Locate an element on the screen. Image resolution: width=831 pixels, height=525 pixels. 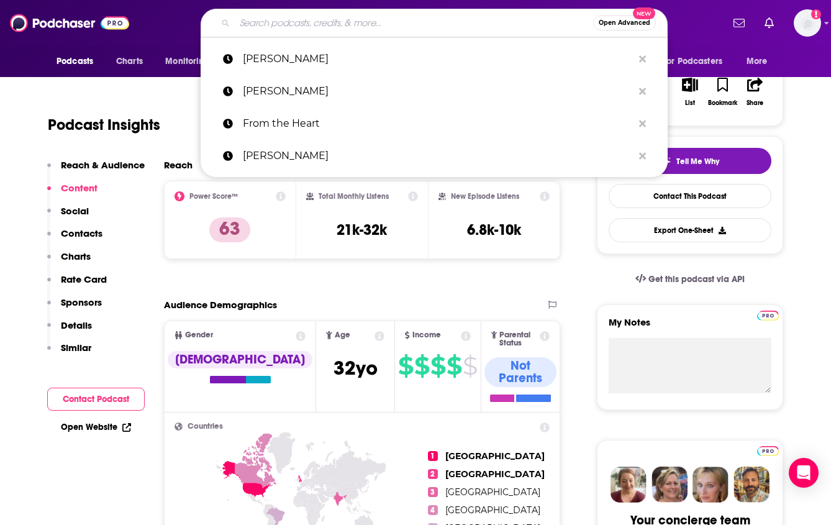
span: Parental Status is located at coordinates (518, 339).